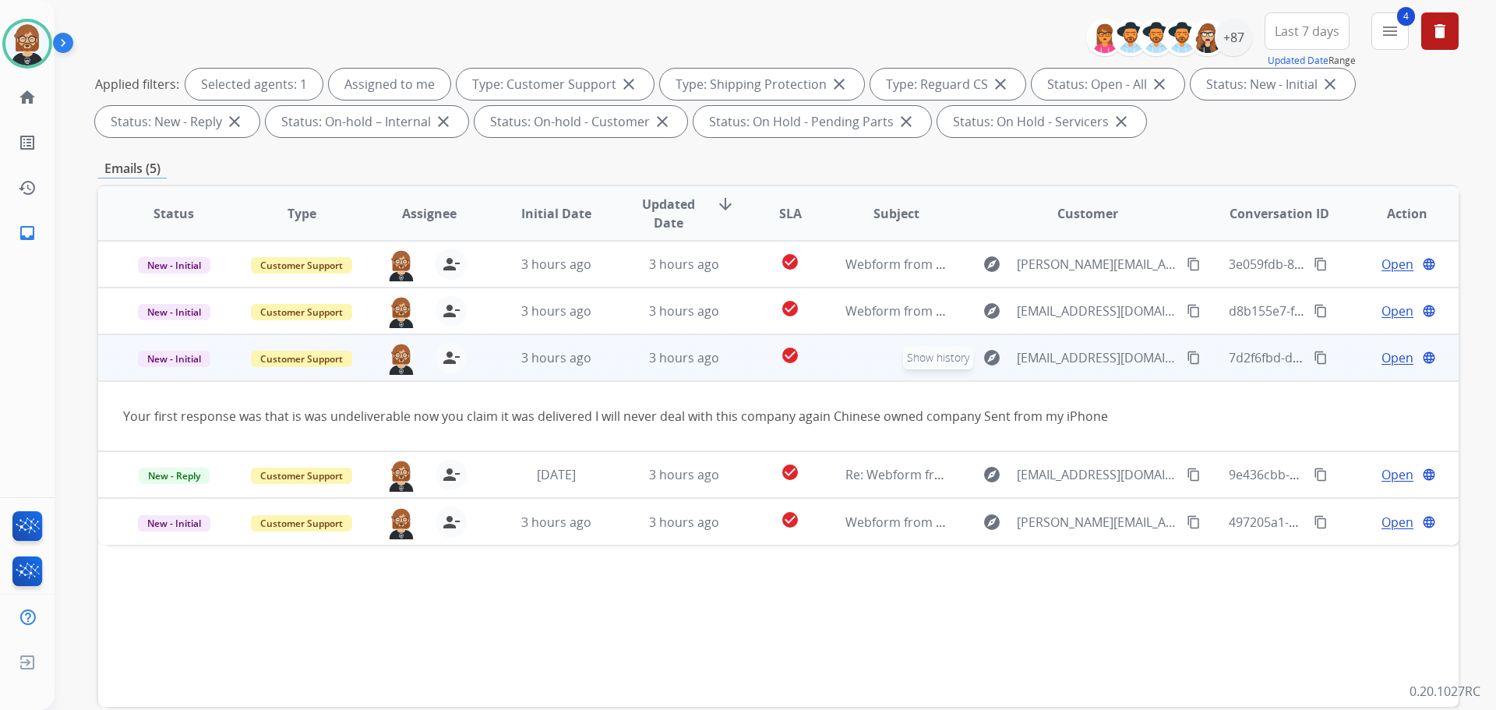 This screenshot has height=710, width=1496. Describe the element at coordinates (812, 122) in the screenshot. I see `div: Status: On Hold - Pending Parts` at that location.